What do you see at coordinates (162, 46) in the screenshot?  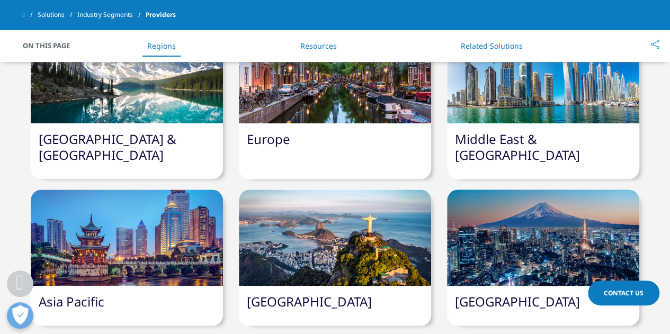 I see `a: Regions` at bounding box center [162, 46].